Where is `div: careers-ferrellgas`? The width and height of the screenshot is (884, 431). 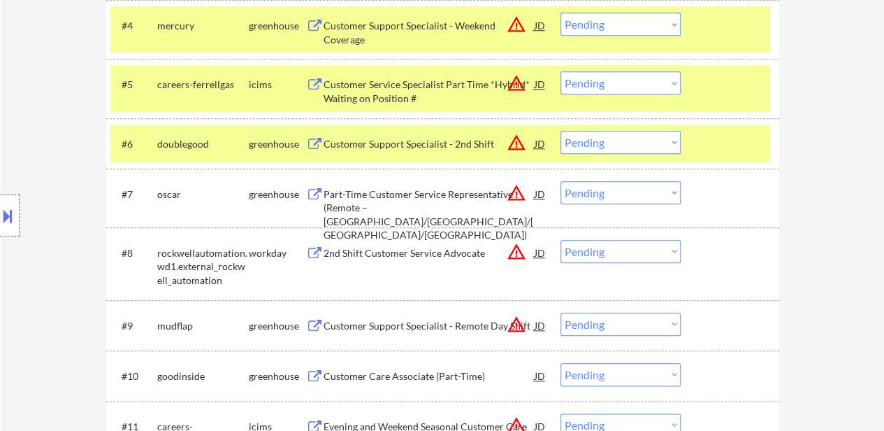
div: careers-ferrellgas is located at coordinates (203, 85).